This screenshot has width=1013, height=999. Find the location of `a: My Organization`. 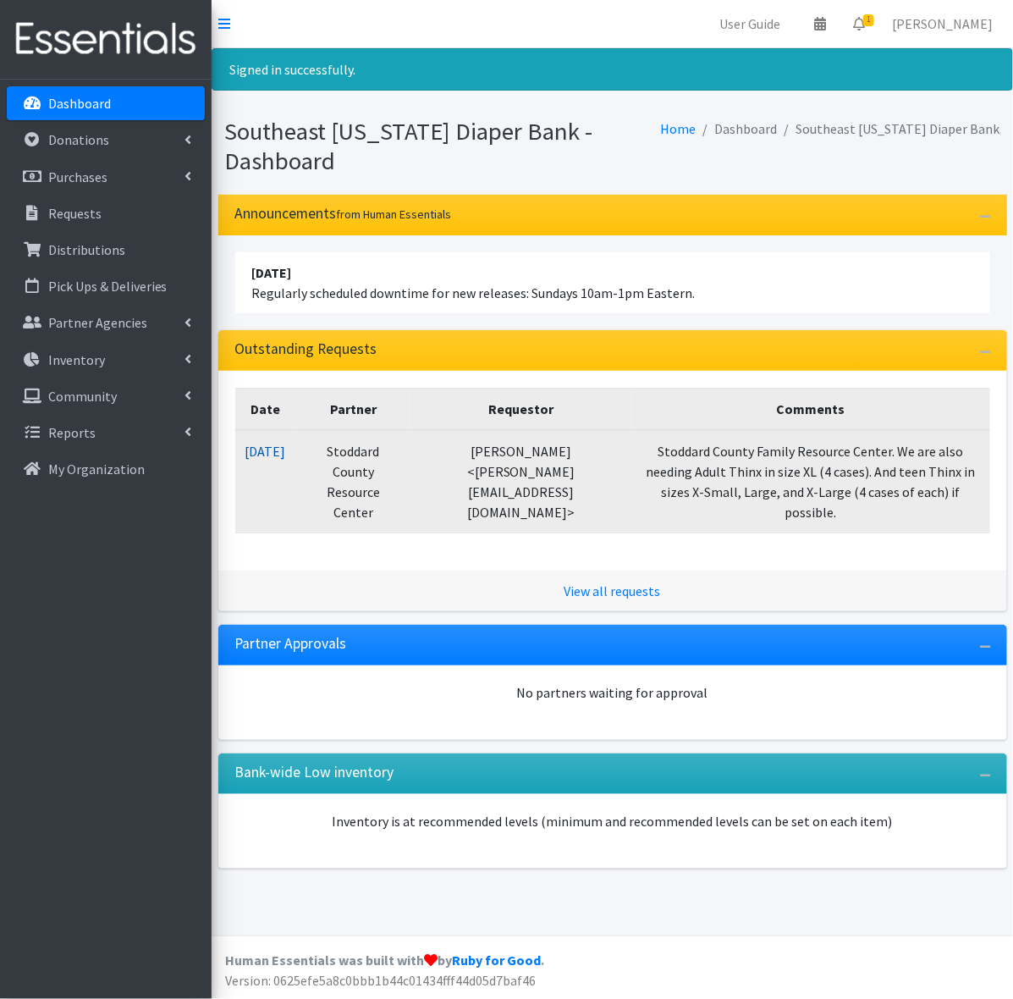

a: My Organization is located at coordinates (106, 469).